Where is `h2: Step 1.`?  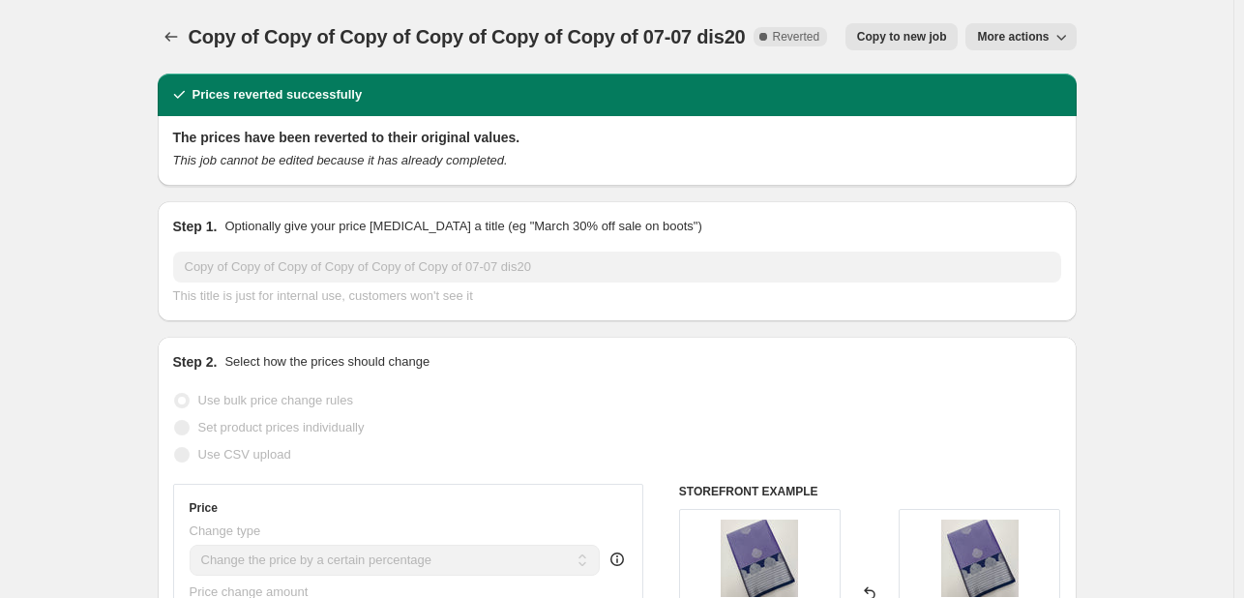
h2: Step 1. is located at coordinates (195, 226).